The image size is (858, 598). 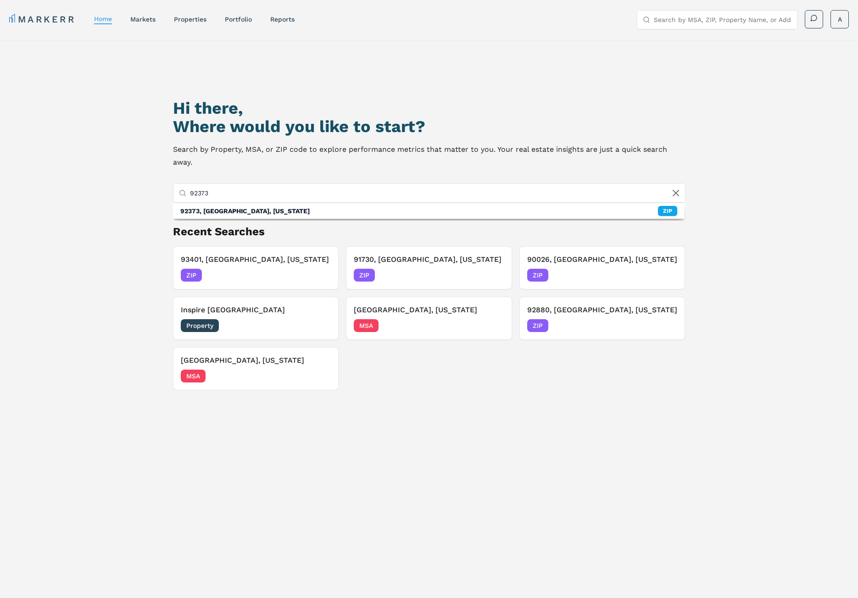 I want to click on h2: Where would you like to start?, so click(x=429, y=127).